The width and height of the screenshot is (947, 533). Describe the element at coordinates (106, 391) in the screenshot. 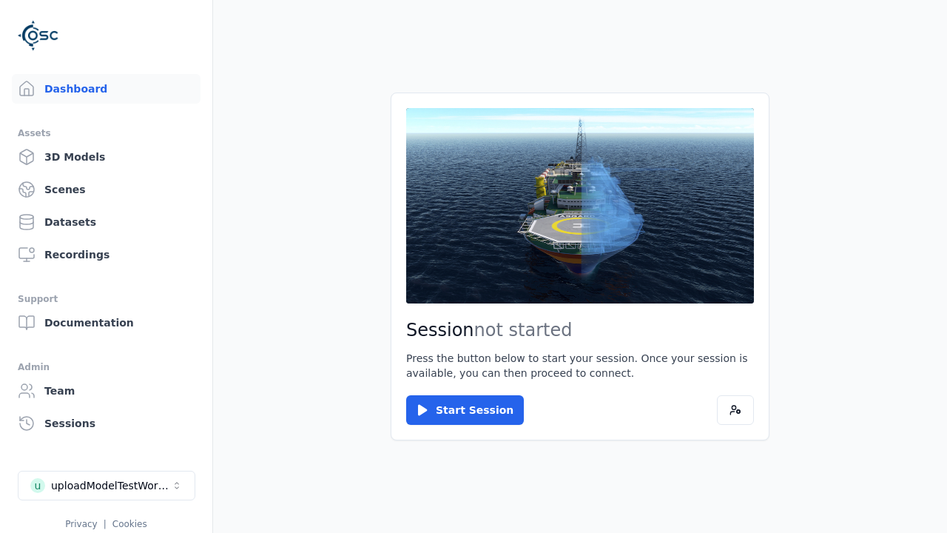

I see `a: Team` at that location.